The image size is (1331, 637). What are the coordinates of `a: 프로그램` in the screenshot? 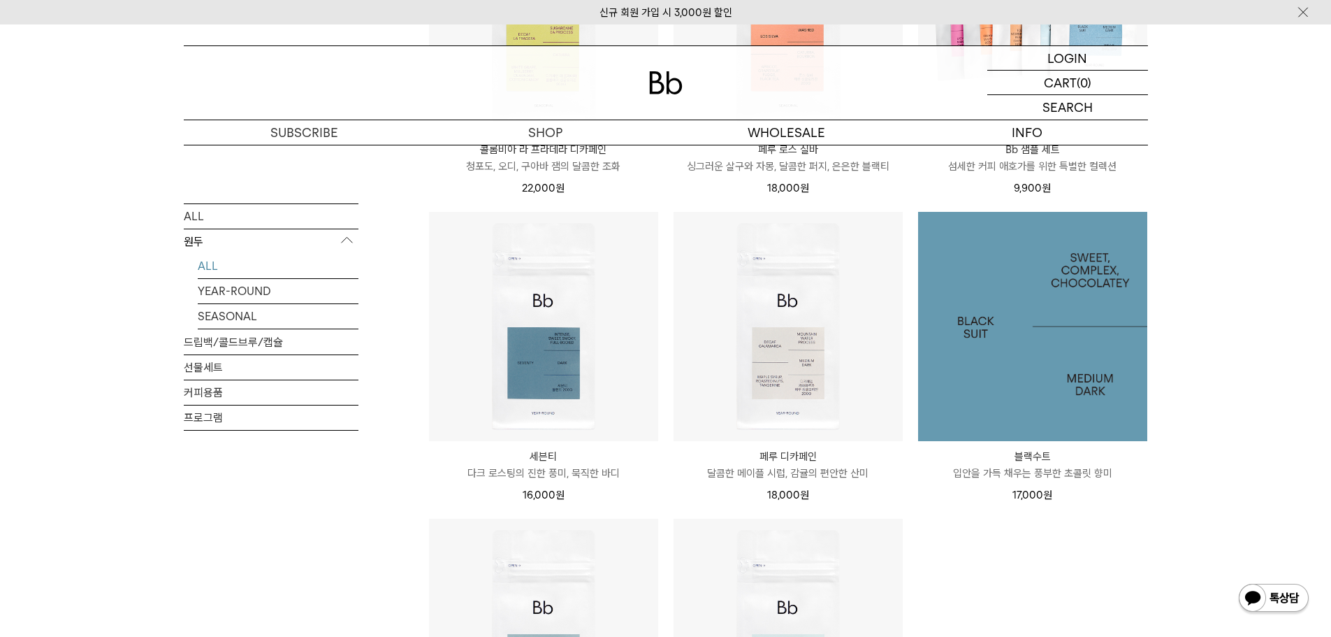 It's located at (271, 416).